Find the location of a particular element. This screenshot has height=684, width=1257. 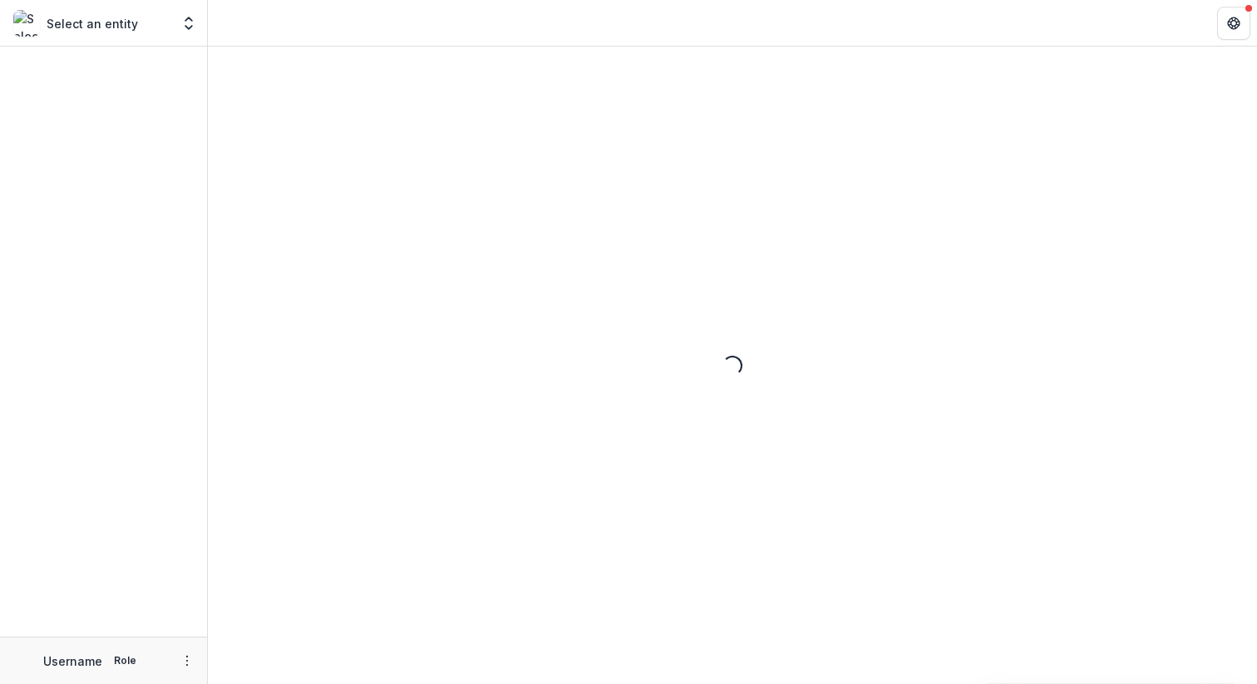

p: Username is located at coordinates (72, 661).